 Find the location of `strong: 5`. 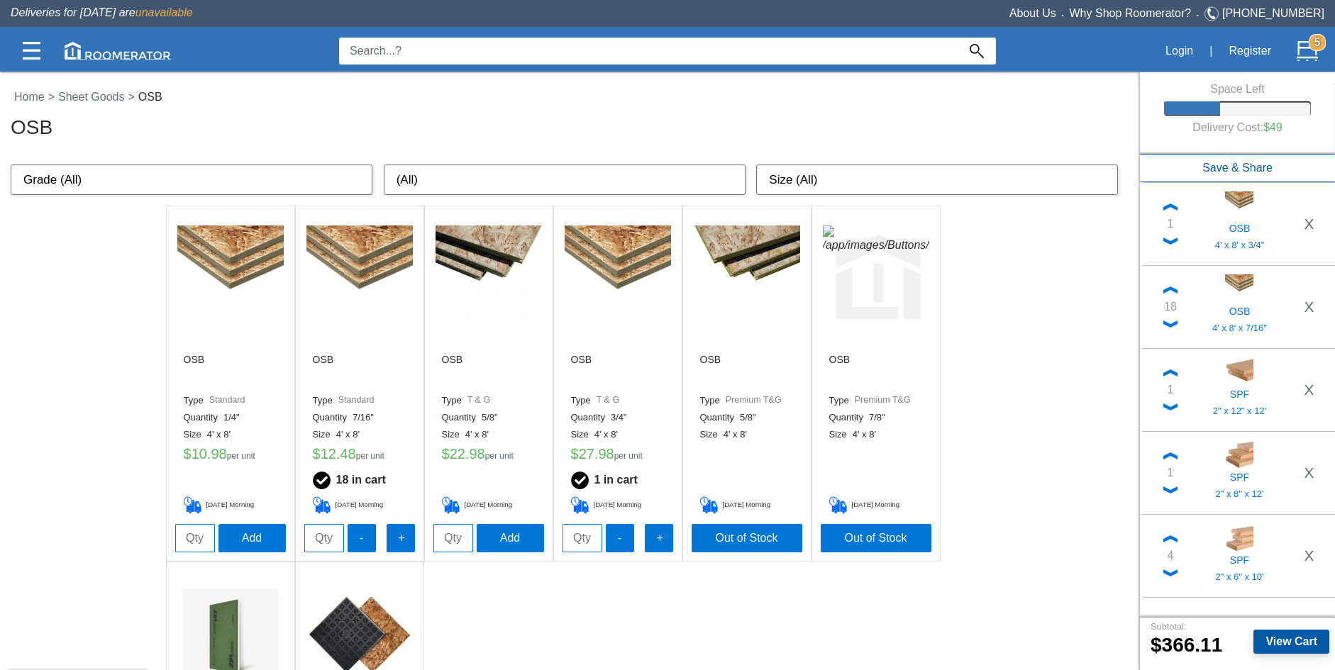

strong: 5 is located at coordinates (1317, 43).